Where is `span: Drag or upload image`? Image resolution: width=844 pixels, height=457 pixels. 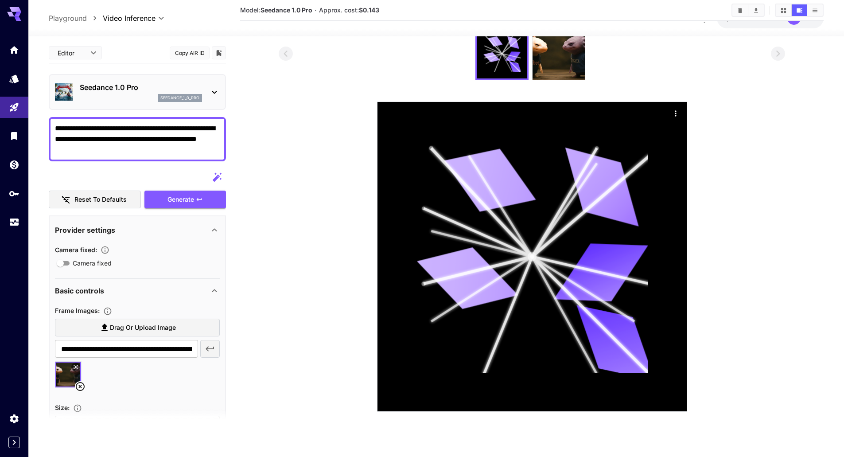 span: Drag or upload image is located at coordinates (143, 327).